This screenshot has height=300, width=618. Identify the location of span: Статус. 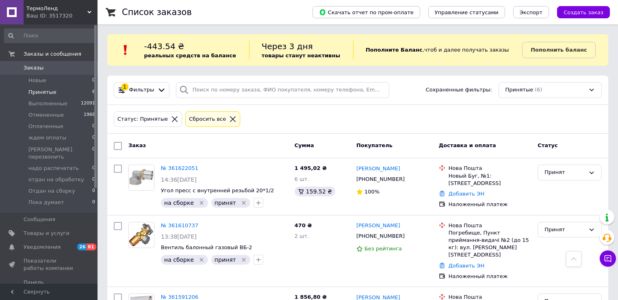
(547, 145).